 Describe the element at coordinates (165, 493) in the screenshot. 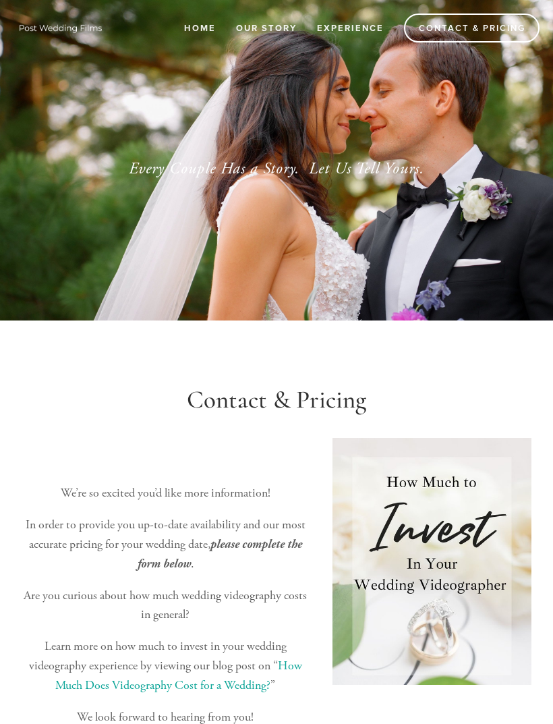

I see `p: We’re so excited you’d like more information!` at that location.